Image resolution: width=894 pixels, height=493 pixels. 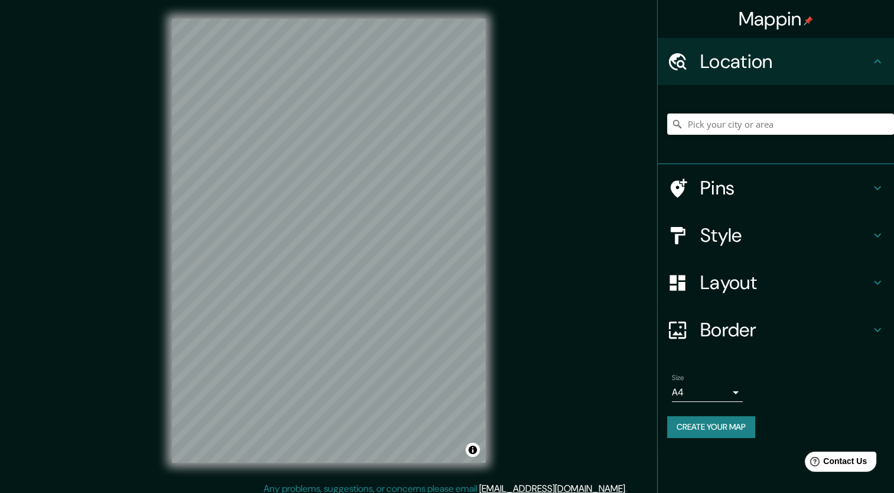 What do you see at coordinates (785, 188) in the screenshot?
I see `h4: Pins` at bounding box center [785, 188].